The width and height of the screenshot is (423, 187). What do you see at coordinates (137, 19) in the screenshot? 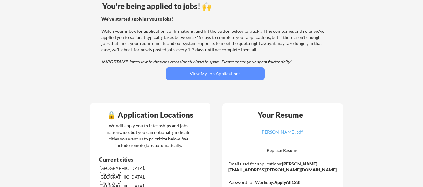
I see `strong: We've started applying you to jobs!` at bounding box center [137, 19].